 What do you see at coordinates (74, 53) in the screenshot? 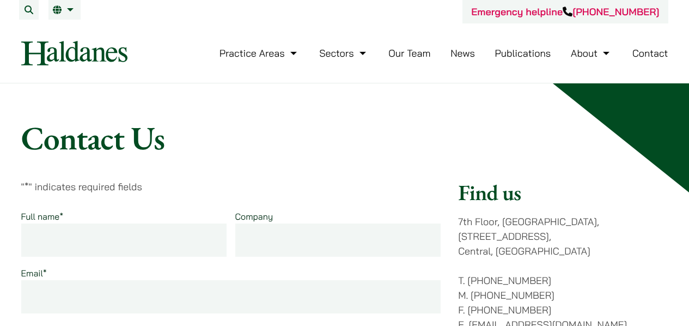
I see `img: Logo of Haldanes` at bounding box center [74, 53].